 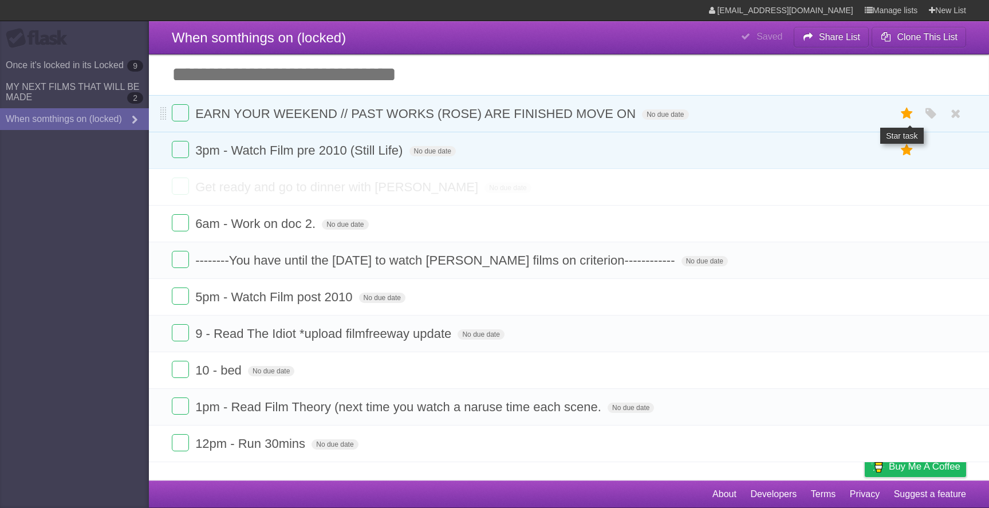 I want to click on span: EARN YOUR WEEKEND // PAST WORKS (ROSE) ARE FINISHED MOVE ON, so click(x=417, y=113).